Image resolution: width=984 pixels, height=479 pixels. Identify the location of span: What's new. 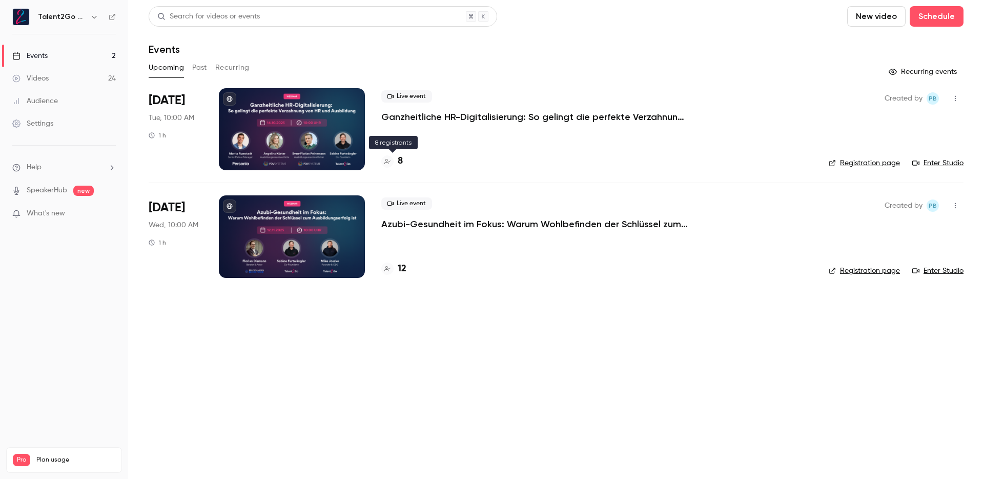
(46, 213).